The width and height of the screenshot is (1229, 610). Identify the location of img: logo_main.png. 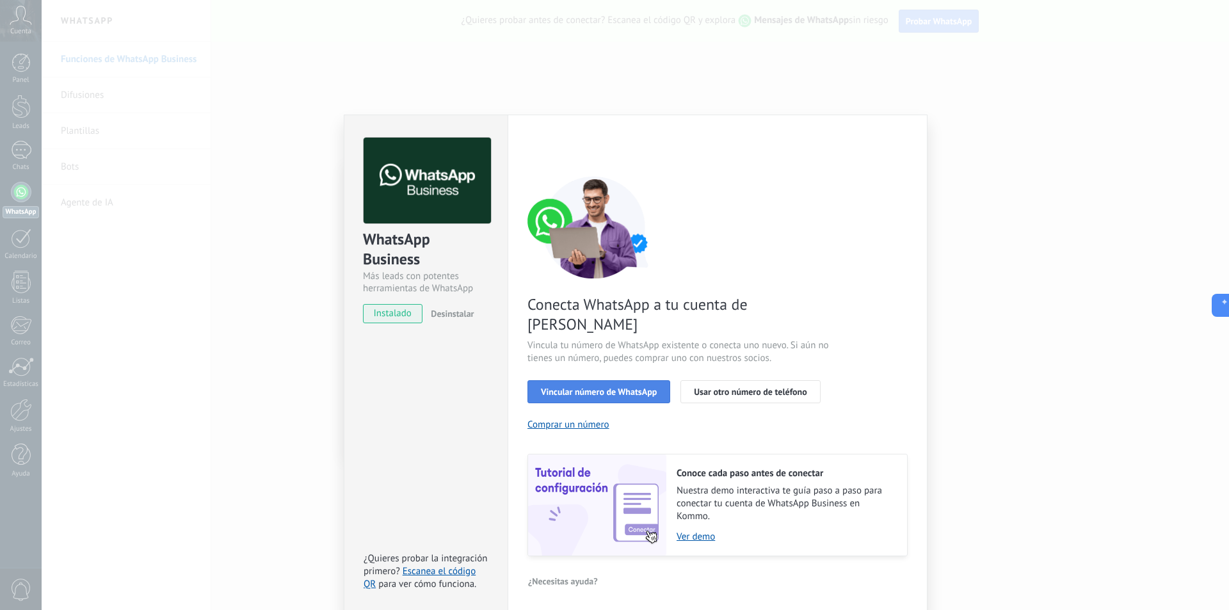
(427, 181).